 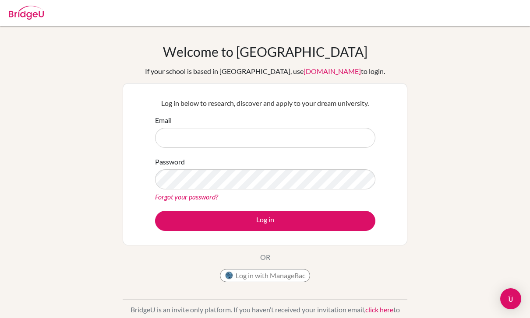 I want to click on p: Log in below to research, discover and apply to your dream university., so click(x=265, y=103).